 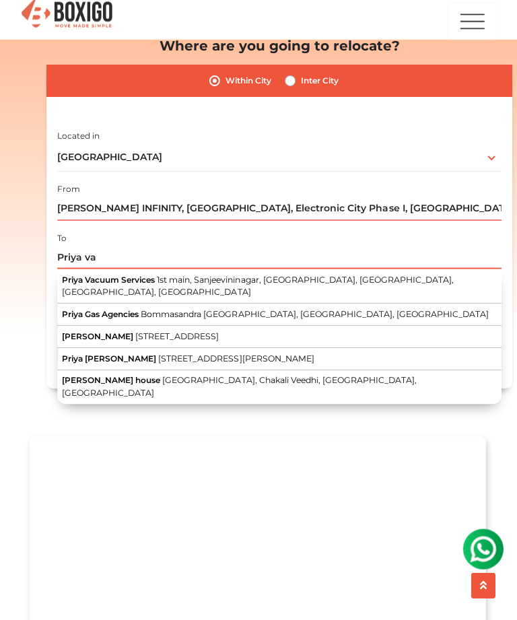 I want to click on h2: Where are you going to relocate?, so click(x=280, y=47).